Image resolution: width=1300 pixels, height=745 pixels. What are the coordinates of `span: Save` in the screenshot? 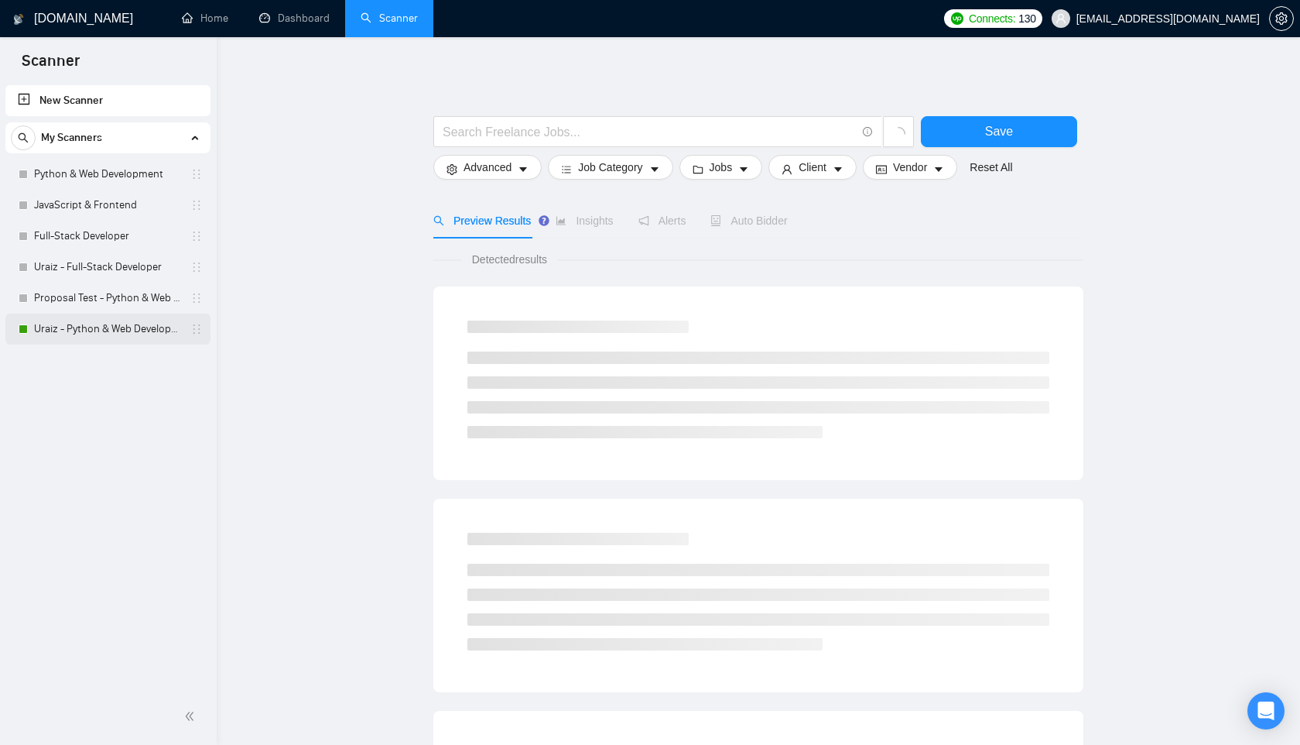 It's located at (999, 131).